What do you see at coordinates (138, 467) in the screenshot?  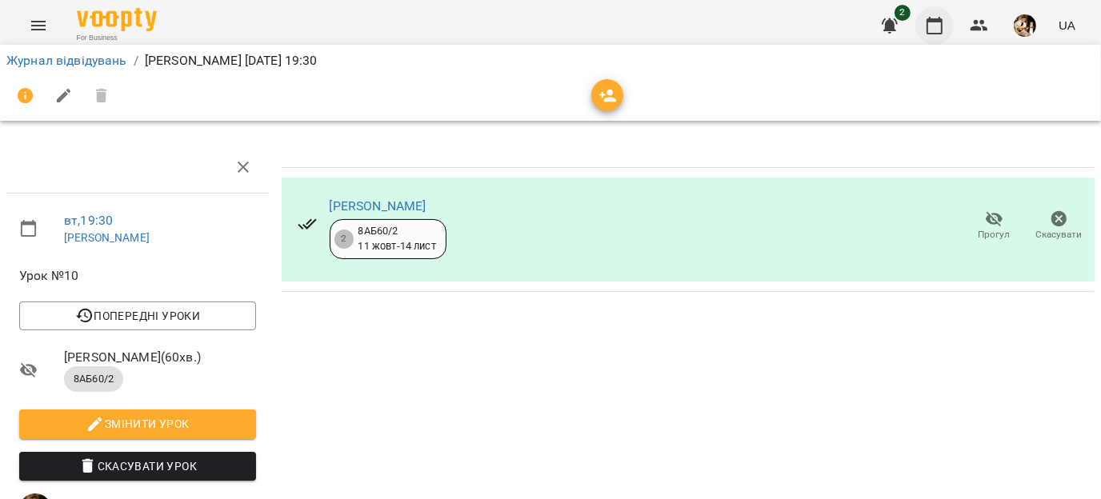 I see `span: Скасувати Урок` at bounding box center [138, 467].